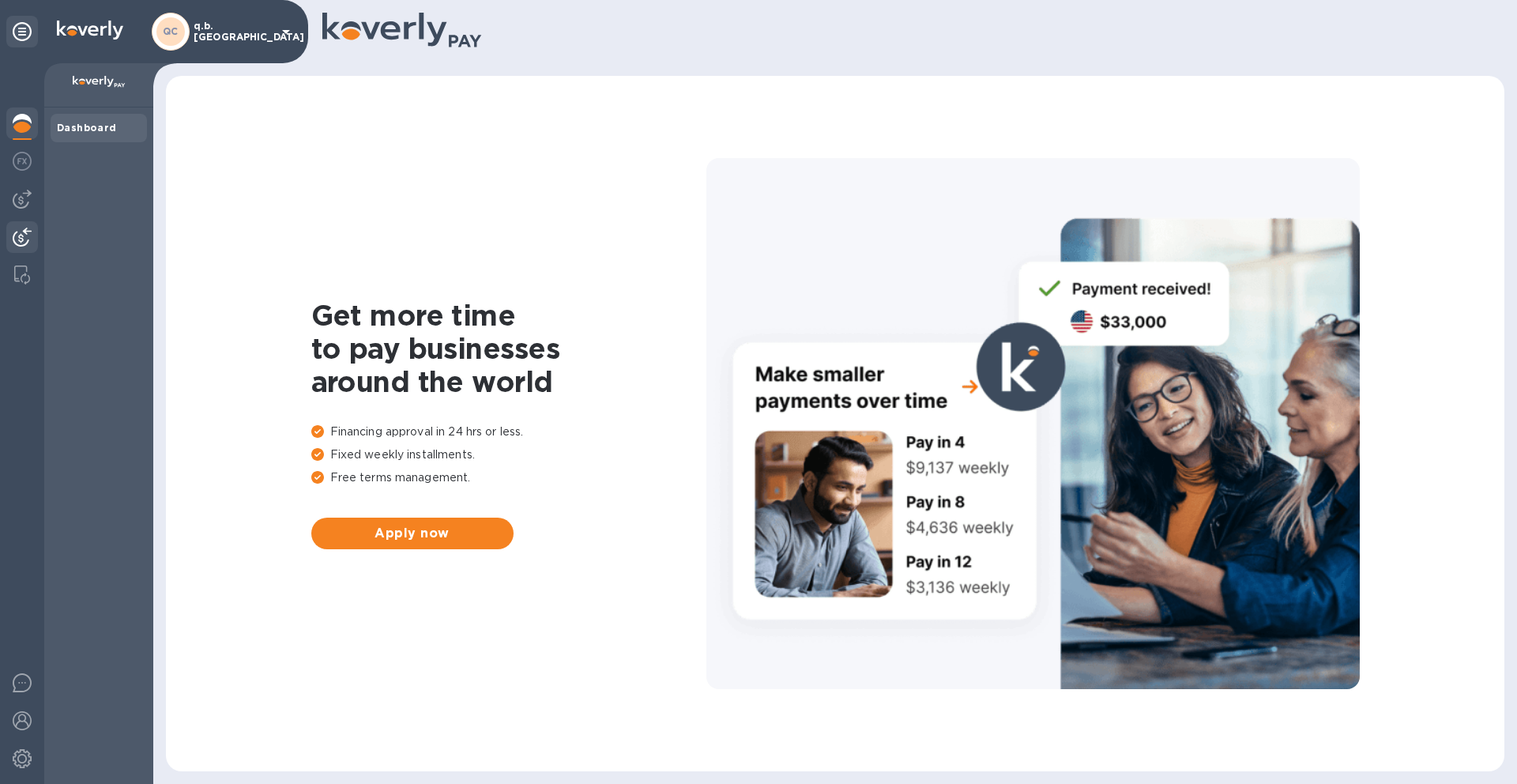 This screenshot has width=1517, height=784. What do you see at coordinates (509, 348) in the screenshot?
I see `h1: Get more time to pay businesses around the world` at bounding box center [509, 348].